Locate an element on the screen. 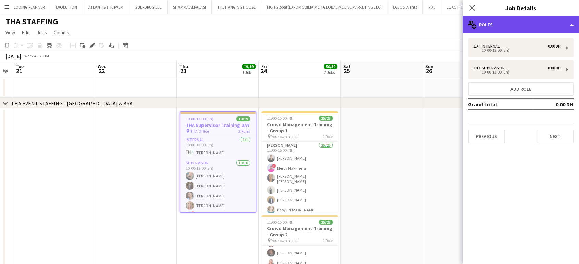  button: EVOLUTION is located at coordinates (66, 7).